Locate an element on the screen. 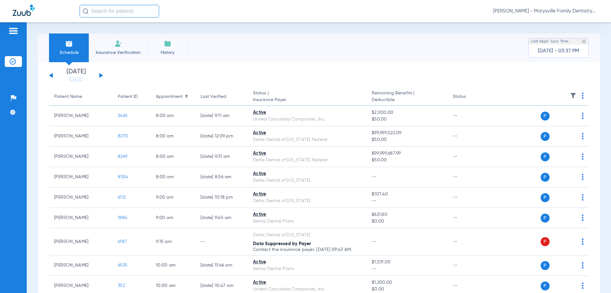  span: 8354 is located at coordinates (123, 177).